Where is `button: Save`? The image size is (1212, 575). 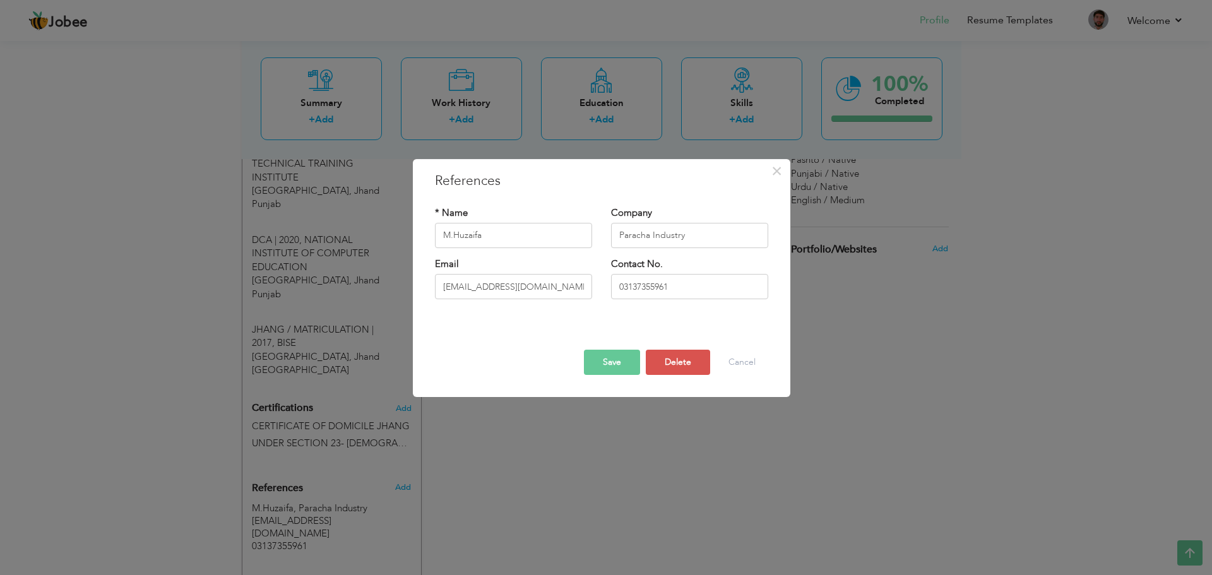 button: Save is located at coordinates (611, 362).